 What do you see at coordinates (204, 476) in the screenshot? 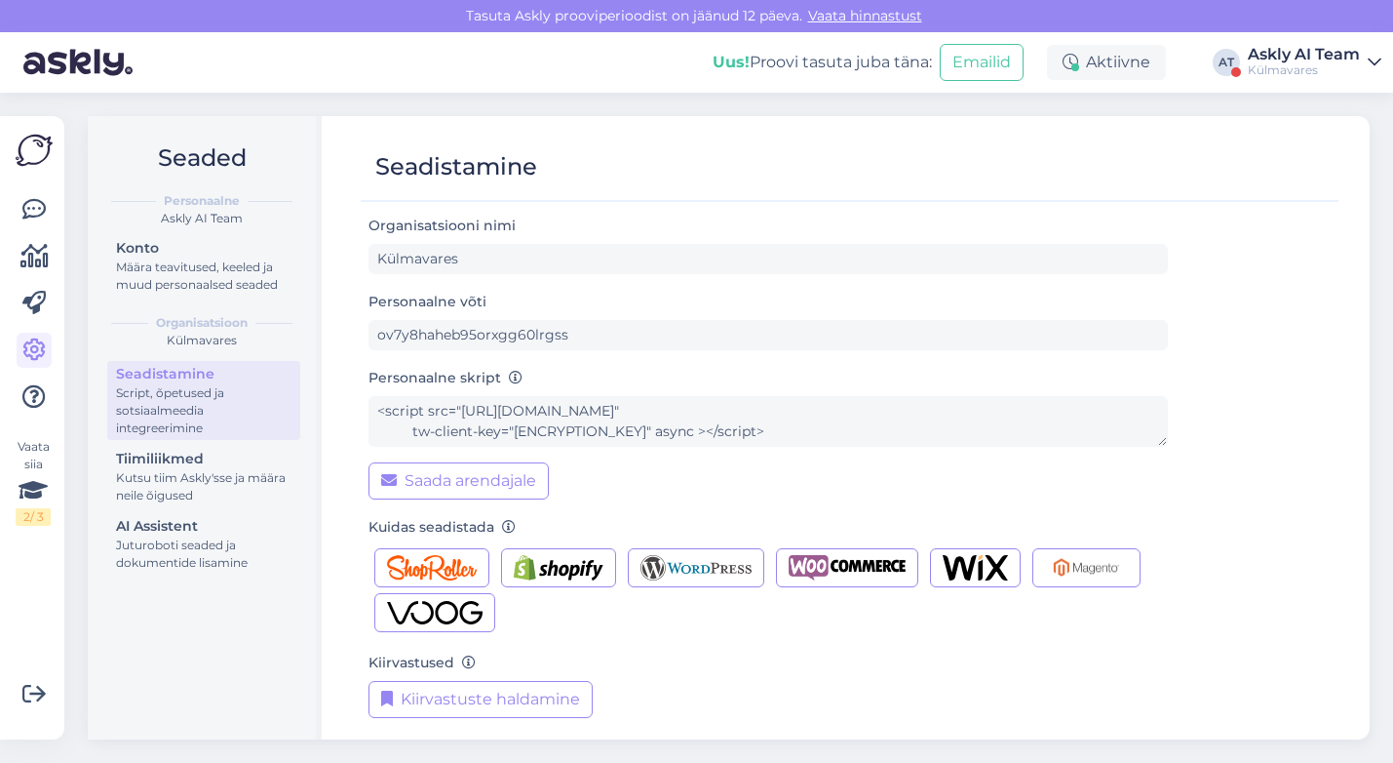
I see `a: TiimiliikmedKutsu tiim Askly'sse ja määra neile õigused` at bounding box center [204, 476].